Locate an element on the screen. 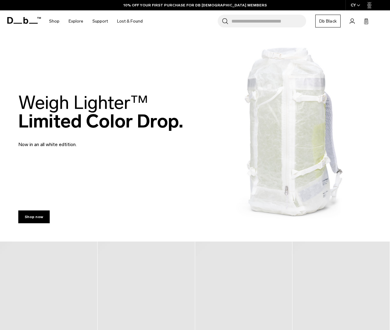 This screenshot has height=330, width=390. a: Db Black is located at coordinates (327, 21).